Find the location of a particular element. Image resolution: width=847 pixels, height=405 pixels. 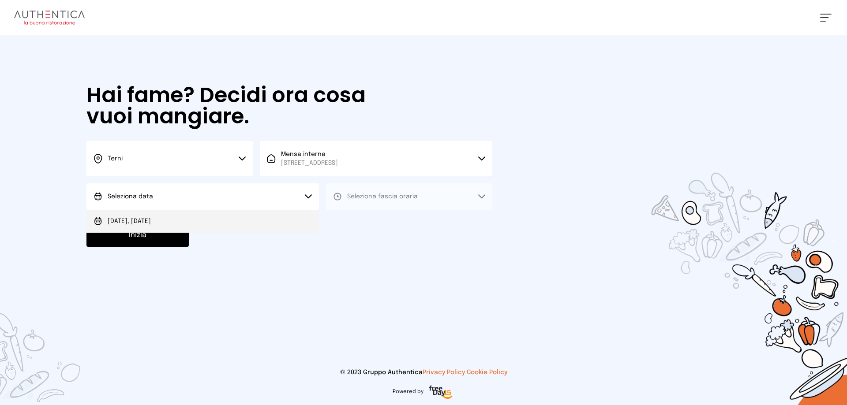

button: Inizia is located at coordinates (138, 235).